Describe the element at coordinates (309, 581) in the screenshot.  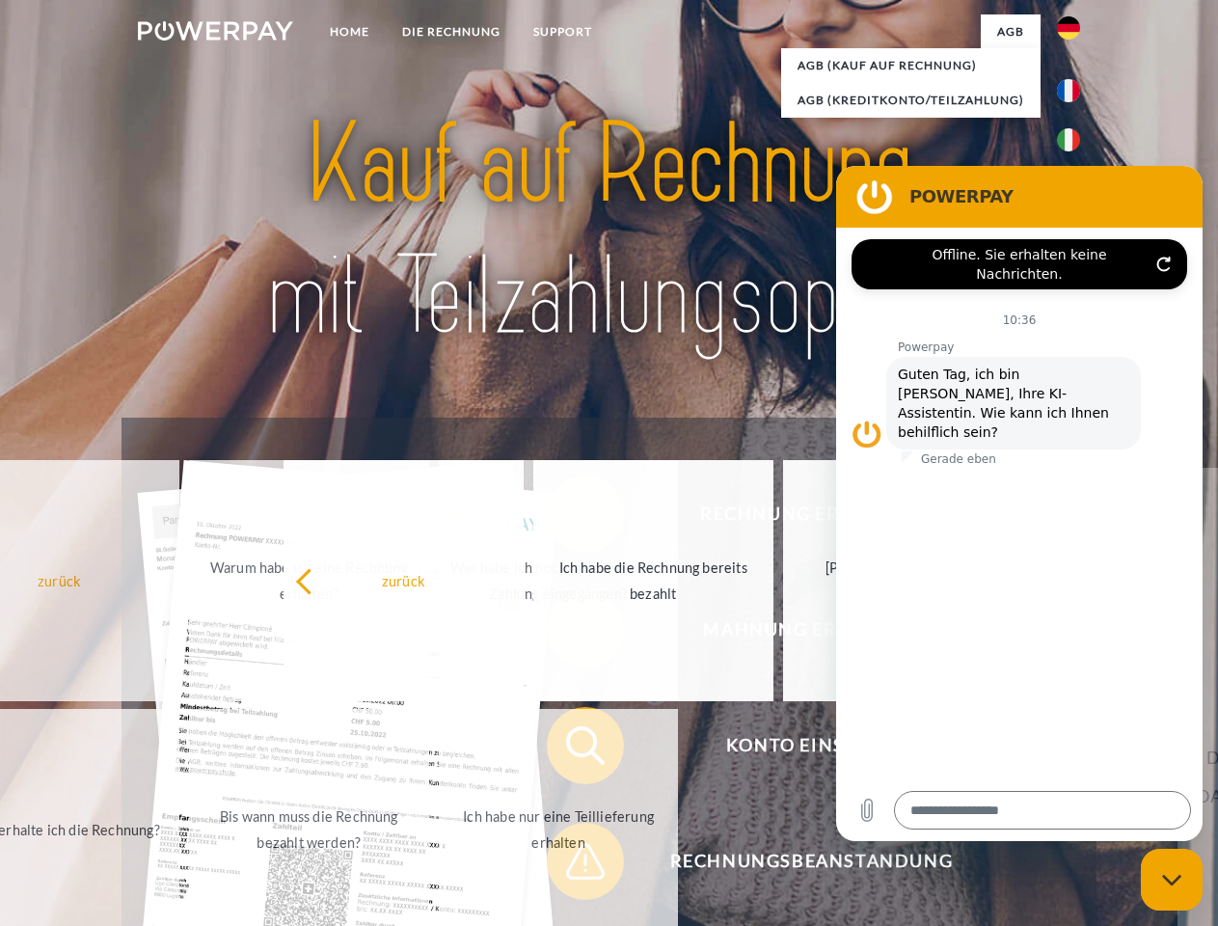
I see `div: Warum habe ich eine Rechnung erhalten?` at that location.